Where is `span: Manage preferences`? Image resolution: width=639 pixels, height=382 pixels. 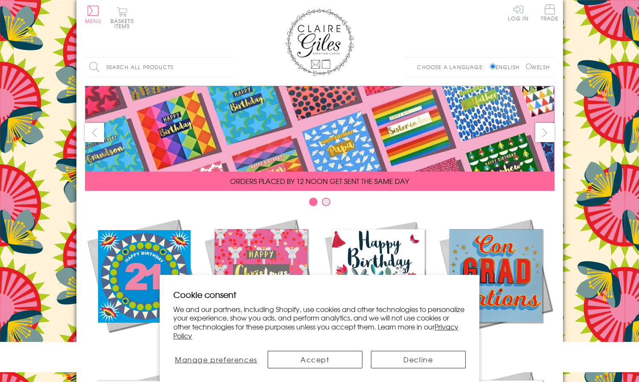
span: Manage preferences is located at coordinates (216, 360).